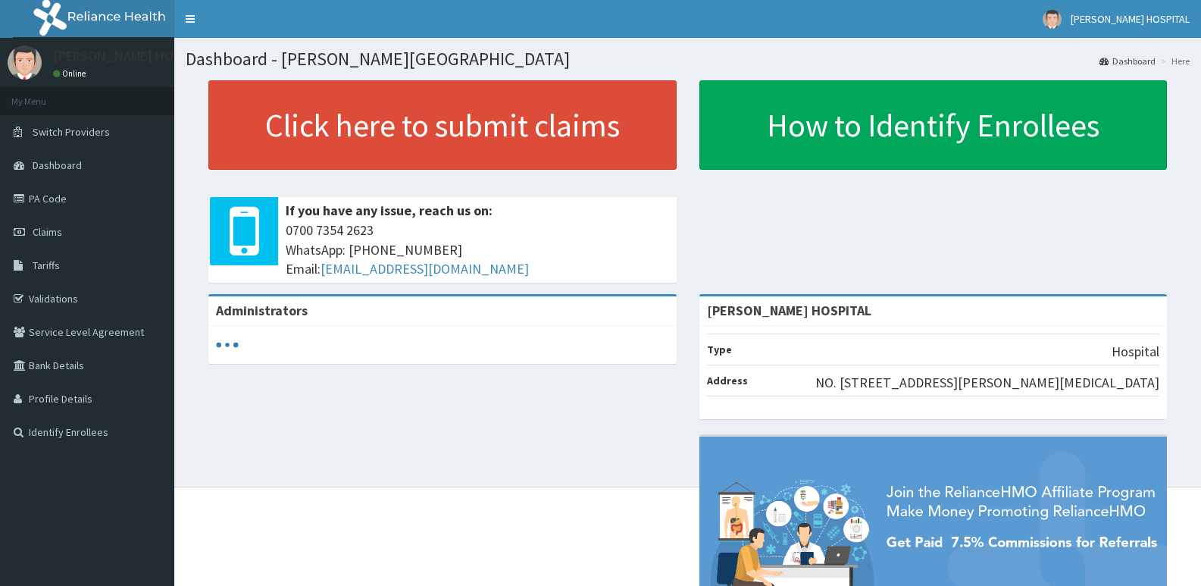  I want to click on b: If you have any issue, reach us on:, so click(389, 210).